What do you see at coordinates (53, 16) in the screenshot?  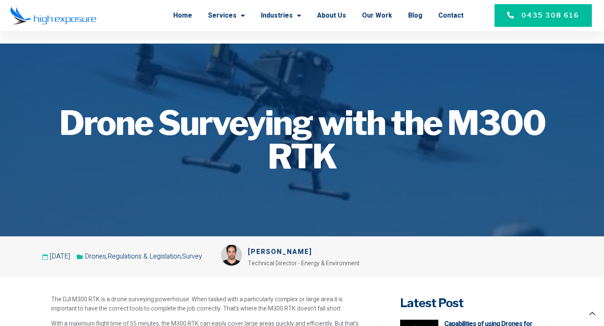 I see `img: Final-Logo copy` at bounding box center [53, 16].